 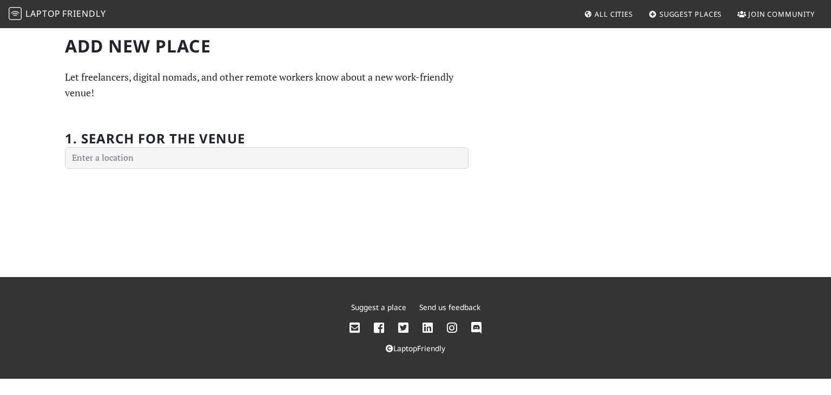 I want to click on a: Suggest a place, so click(x=379, y=307).